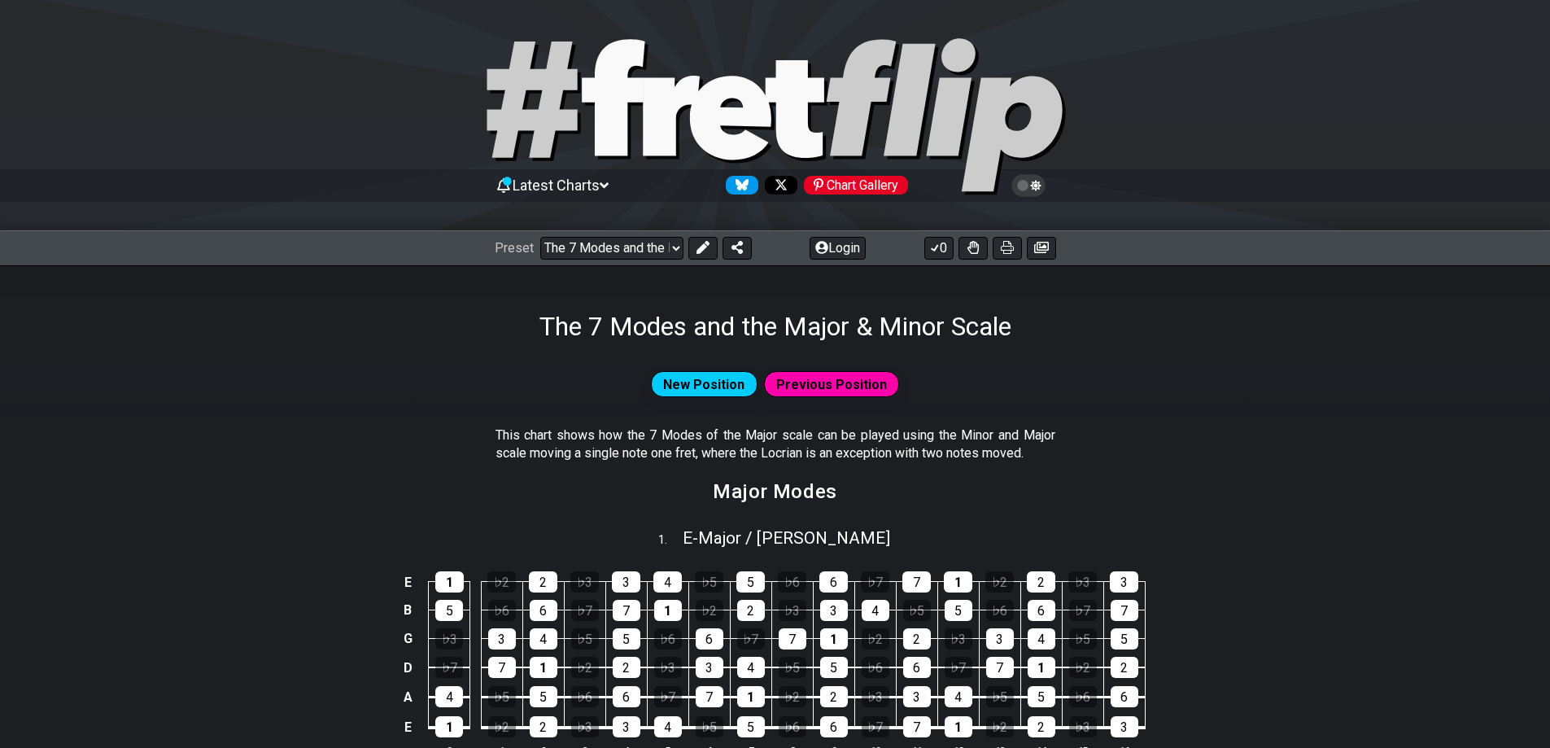 The image size is (1550, 748). Describe the element at coordinates (556, 185) in the screenshot. I see `span: Latest Charts` at that location.